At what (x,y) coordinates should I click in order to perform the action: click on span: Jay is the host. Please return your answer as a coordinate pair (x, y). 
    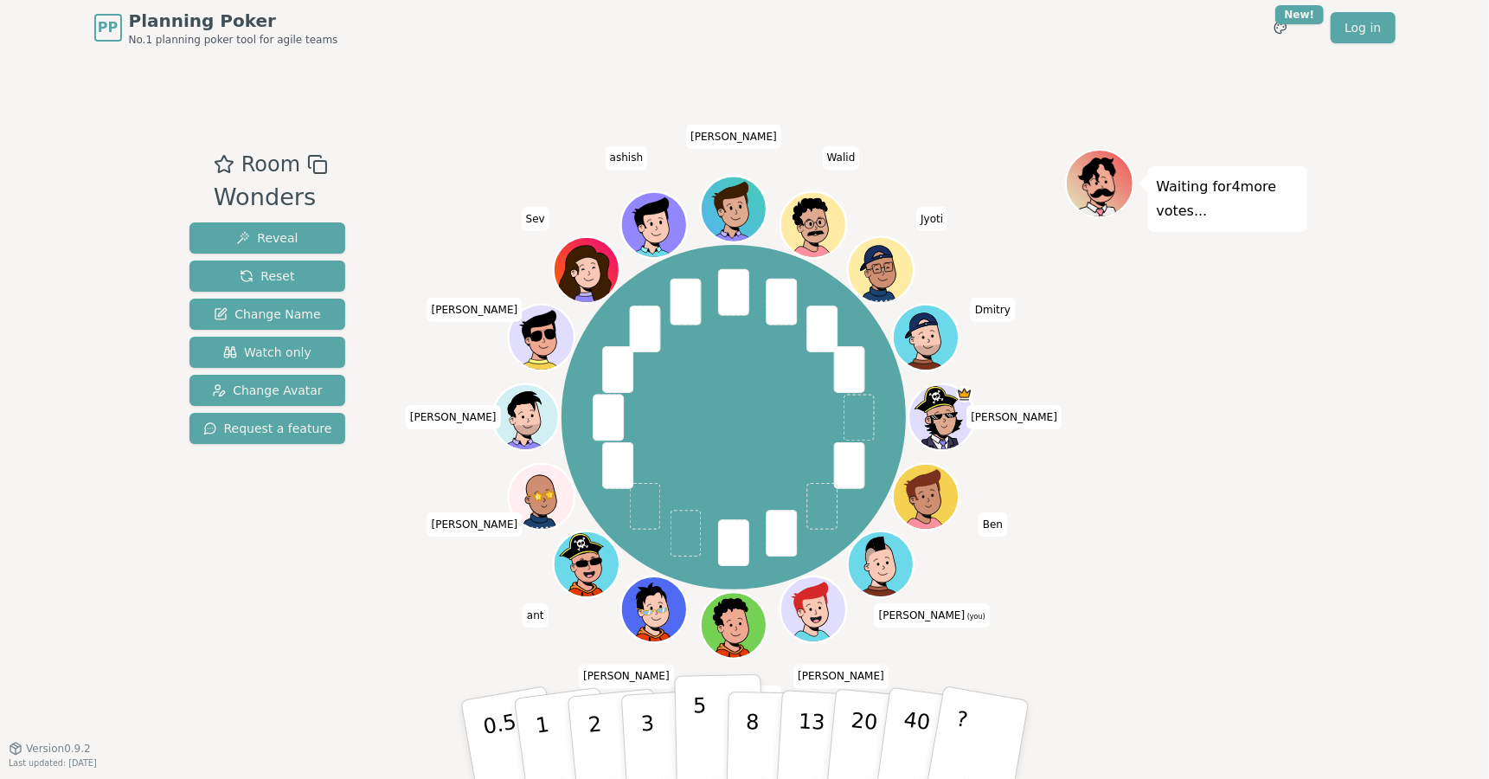
    Looking at the image, I should click on (964, 394).